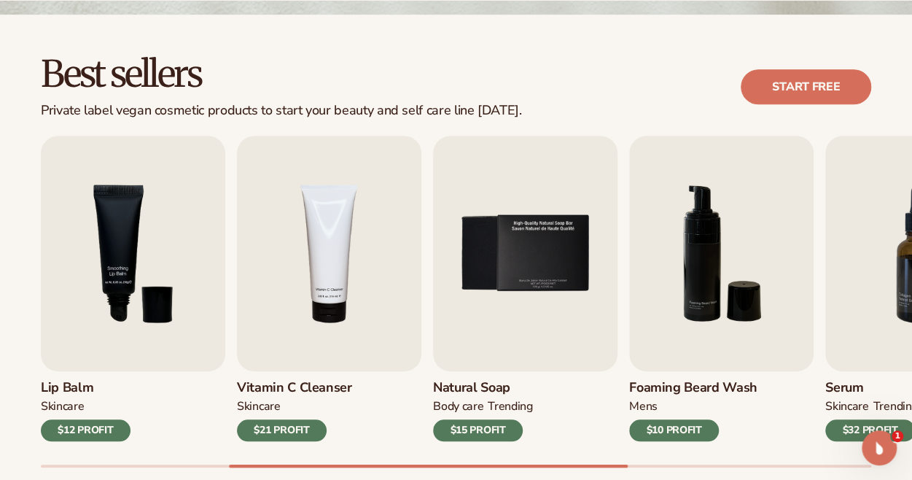 This screenshot has height=480, width=912. I want to click on h3: Vitamin C Cleanser, so click(295, 388).